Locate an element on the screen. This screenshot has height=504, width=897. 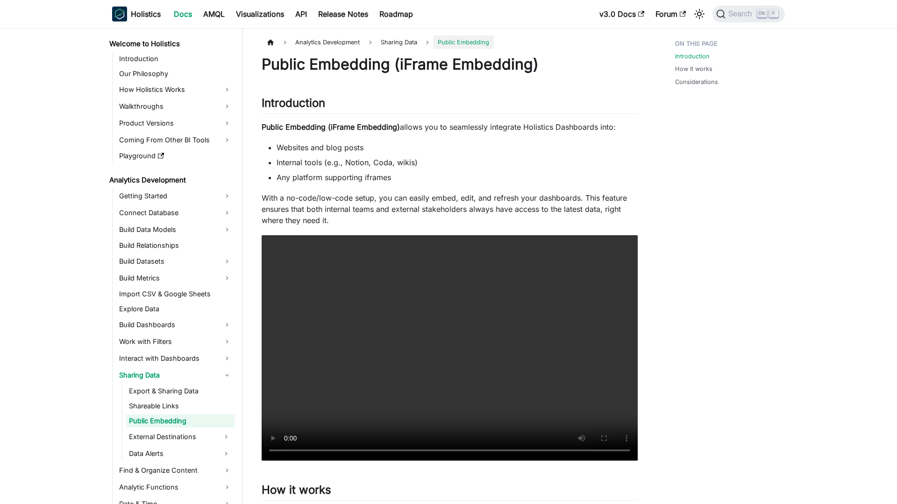
nav: Breadcrumbs is located at coordinates (449, 42).